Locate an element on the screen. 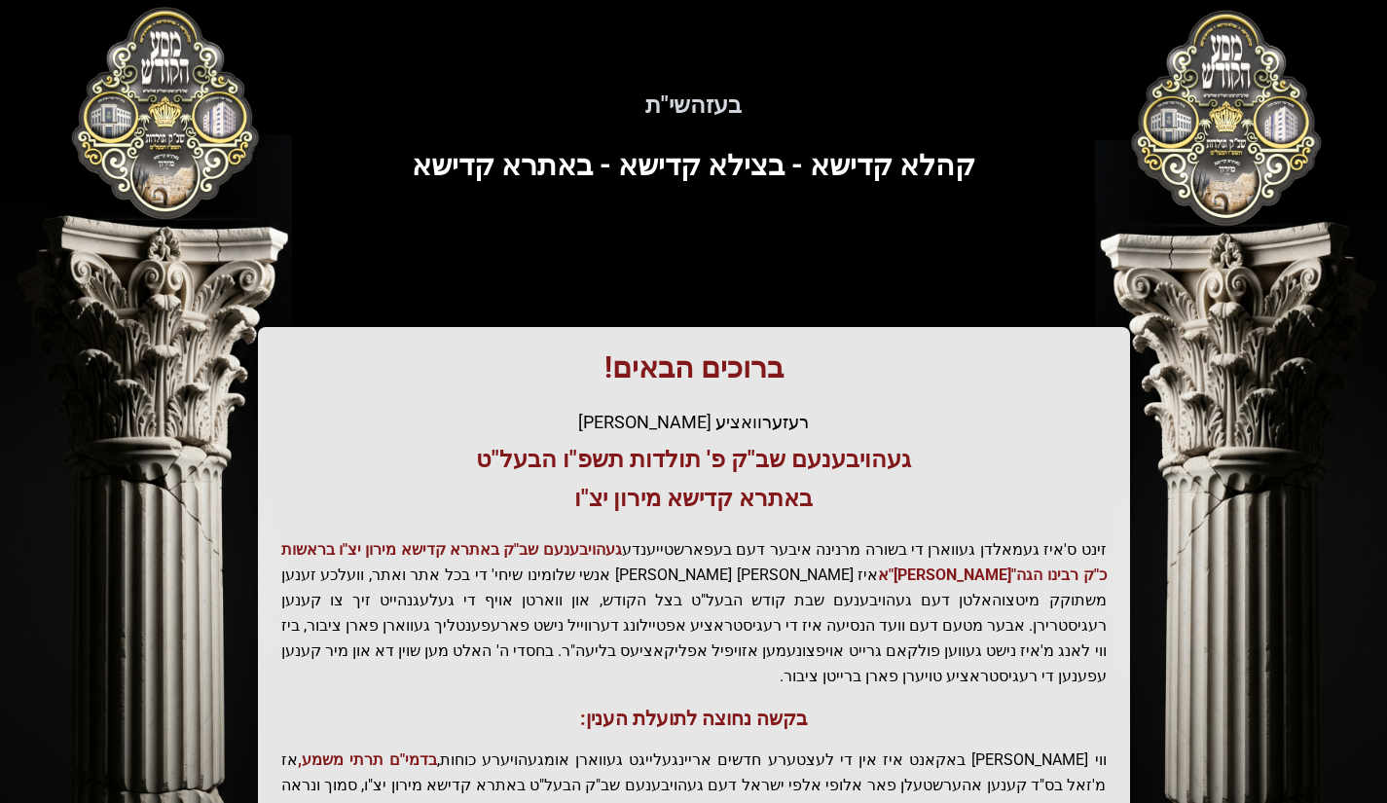 The height and width of the screenshot is (803, 1387). span: קהלא קדישא - בצילא קדישא - באתרא קדישא is located at coordinates (693, 165).